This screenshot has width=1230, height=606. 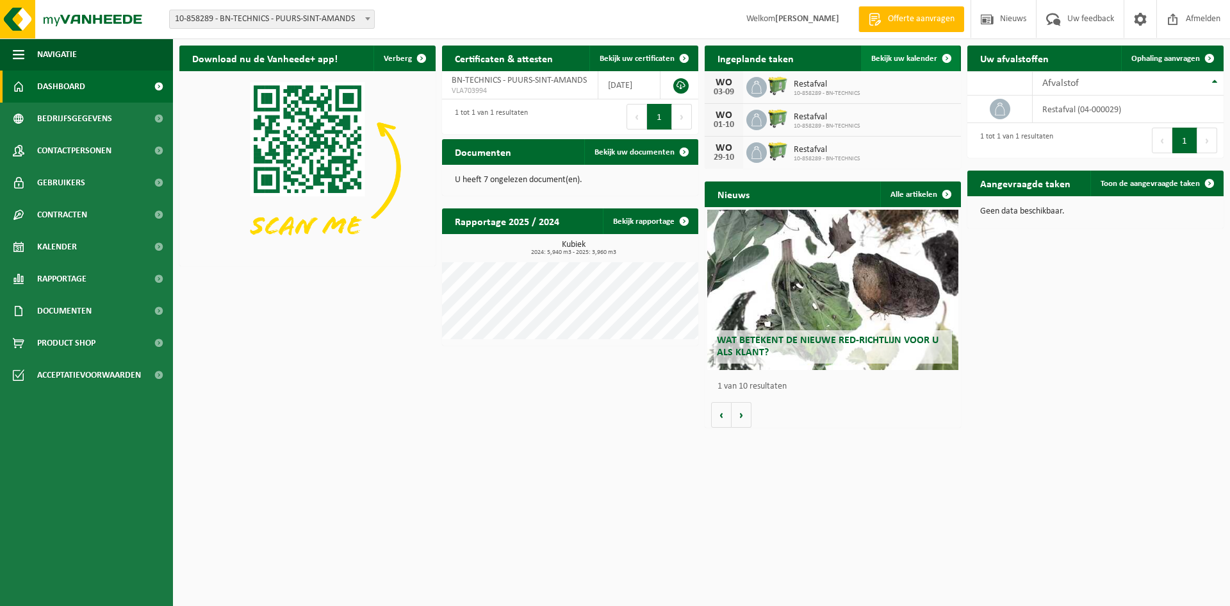 I want to click on span: Product Shop, so click(x=66, y=343).